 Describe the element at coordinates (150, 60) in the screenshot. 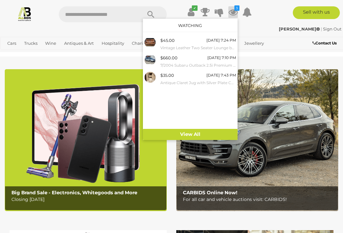

I see `img: 54161-1a_ex.jpg` at that location.